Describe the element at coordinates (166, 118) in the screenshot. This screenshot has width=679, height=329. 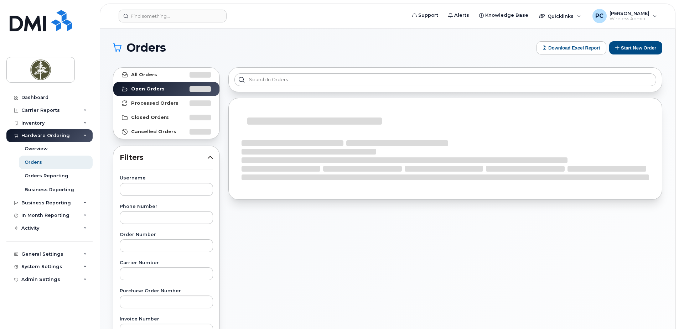
I see `a: Closed Orders` at that location.